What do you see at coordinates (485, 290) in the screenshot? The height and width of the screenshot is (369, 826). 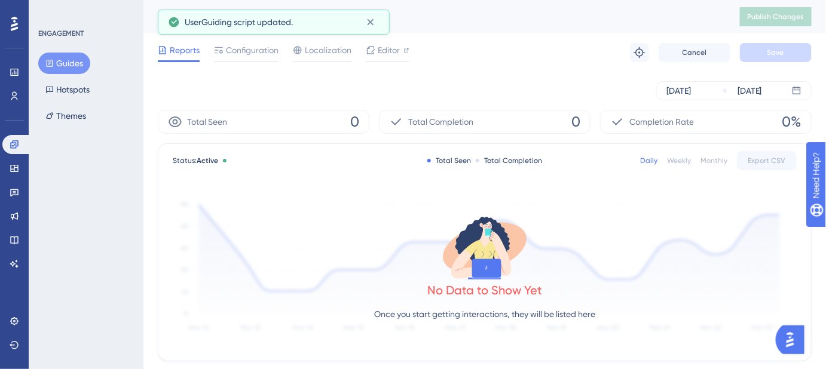 I see `div: No Data to Show Yet` at bounding box center [485, 290].